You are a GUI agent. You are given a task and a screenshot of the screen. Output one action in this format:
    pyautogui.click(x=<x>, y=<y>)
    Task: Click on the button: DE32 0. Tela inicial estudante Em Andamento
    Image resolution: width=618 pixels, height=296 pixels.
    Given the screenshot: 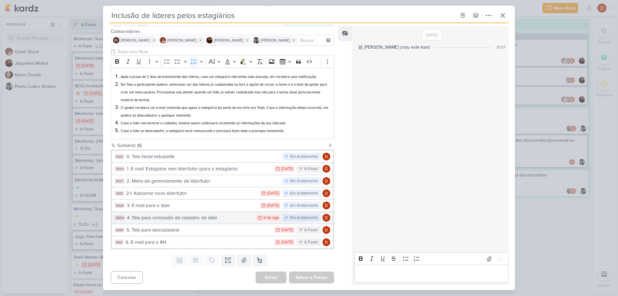 What is the action you would take?
    pyautogui.click(x=222, y=156)
    